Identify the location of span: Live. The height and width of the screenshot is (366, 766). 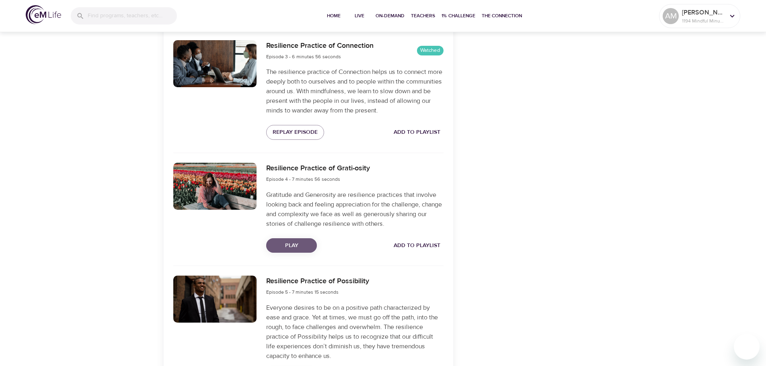
(360, 16).